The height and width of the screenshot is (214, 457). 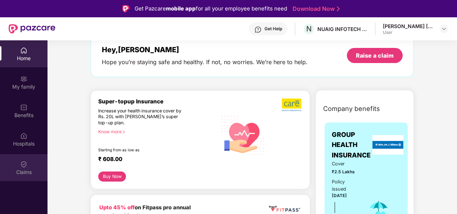 What do you see at coordinates (343, 29) in the screenshot?
I see `div: NUAIG INFOTECH PRIVATE LIMITED` at bounding box center [343, 29].